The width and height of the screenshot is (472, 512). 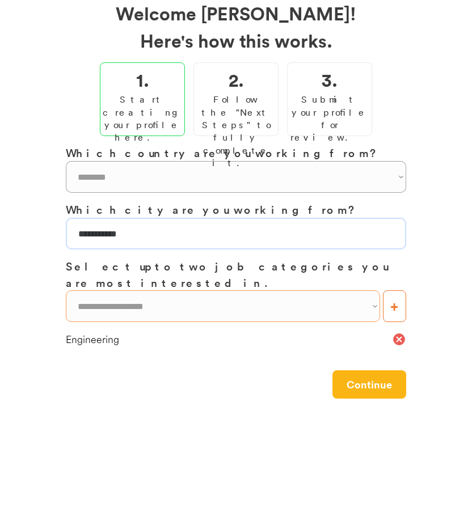 What do you see at coordinates (236, 79) in the screenshot?
I see `h2: 2.` at bounding box center [236, 79].